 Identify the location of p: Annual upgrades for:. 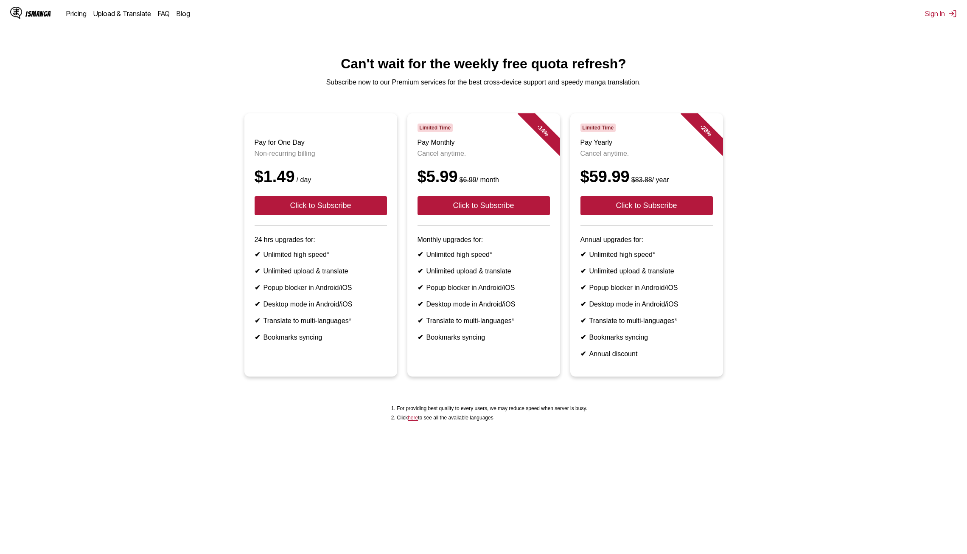
(647, 240).